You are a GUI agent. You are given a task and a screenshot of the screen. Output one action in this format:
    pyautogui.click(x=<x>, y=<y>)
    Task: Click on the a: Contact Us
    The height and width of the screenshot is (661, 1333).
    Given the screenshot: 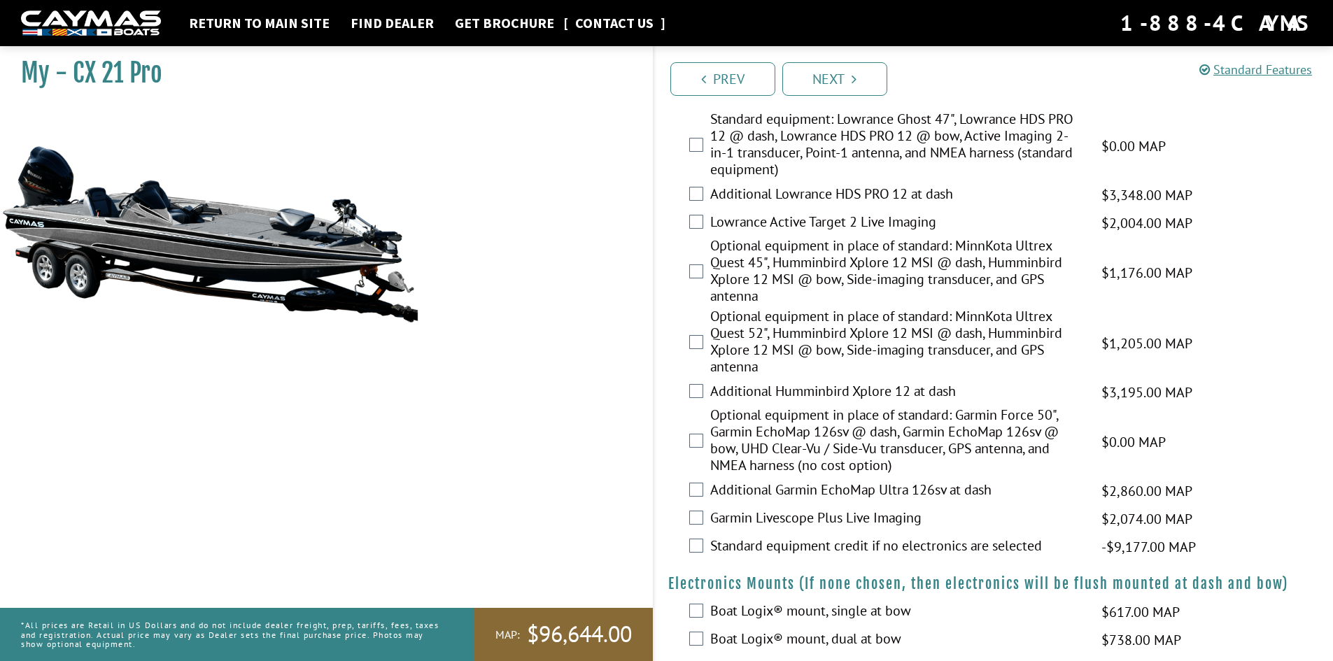 What is the action you would take?
    pyautogui.click(x=615, y=23)
    